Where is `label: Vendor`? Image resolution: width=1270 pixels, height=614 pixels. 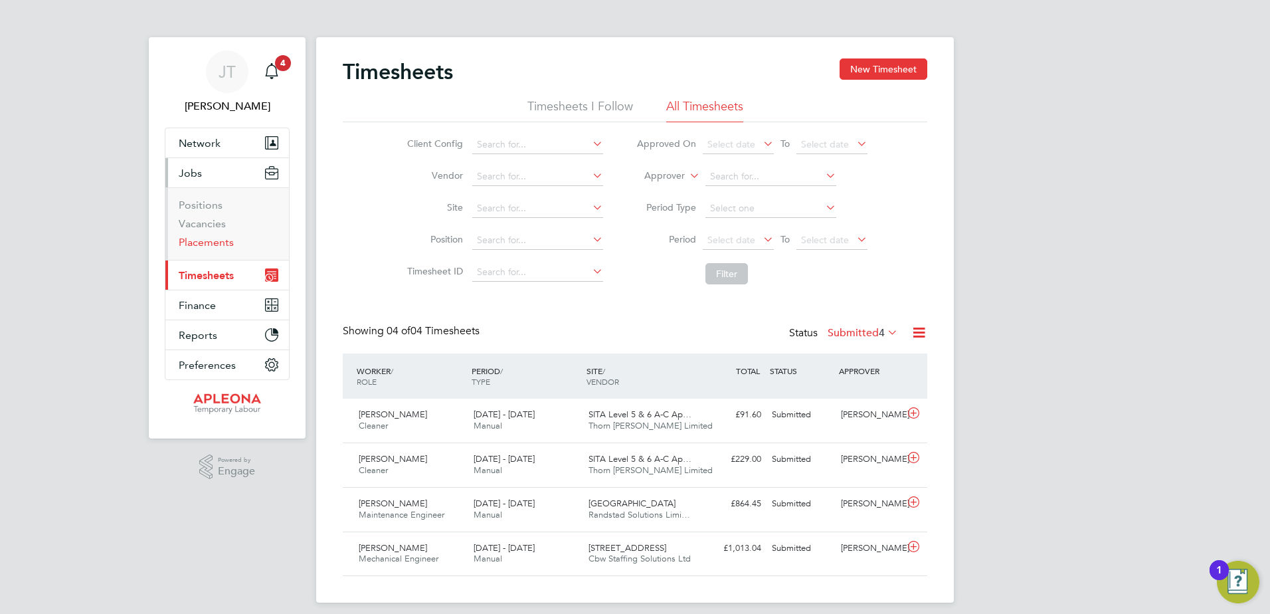
label: Vendor is located at coordinates (433, 175).